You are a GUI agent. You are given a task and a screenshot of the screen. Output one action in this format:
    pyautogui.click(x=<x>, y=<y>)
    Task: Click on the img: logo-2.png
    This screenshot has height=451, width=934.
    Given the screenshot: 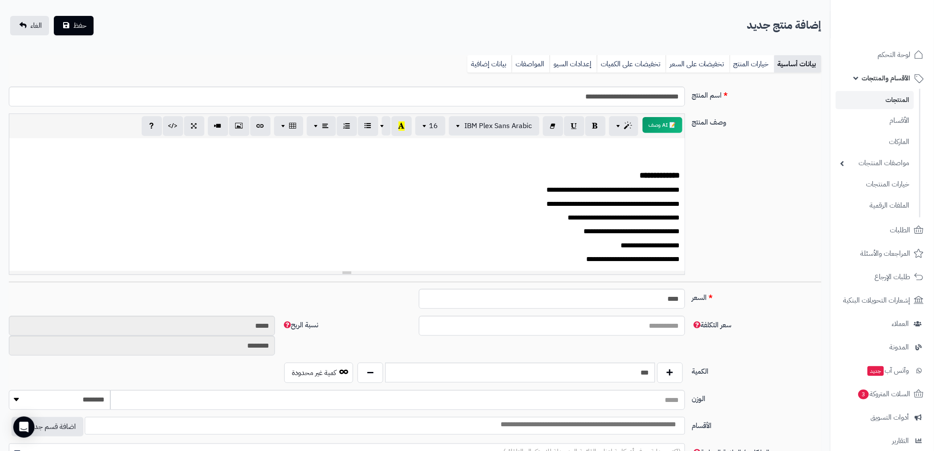 What is the action you would take?
    pyautogui.click(x=899, y=34)
    